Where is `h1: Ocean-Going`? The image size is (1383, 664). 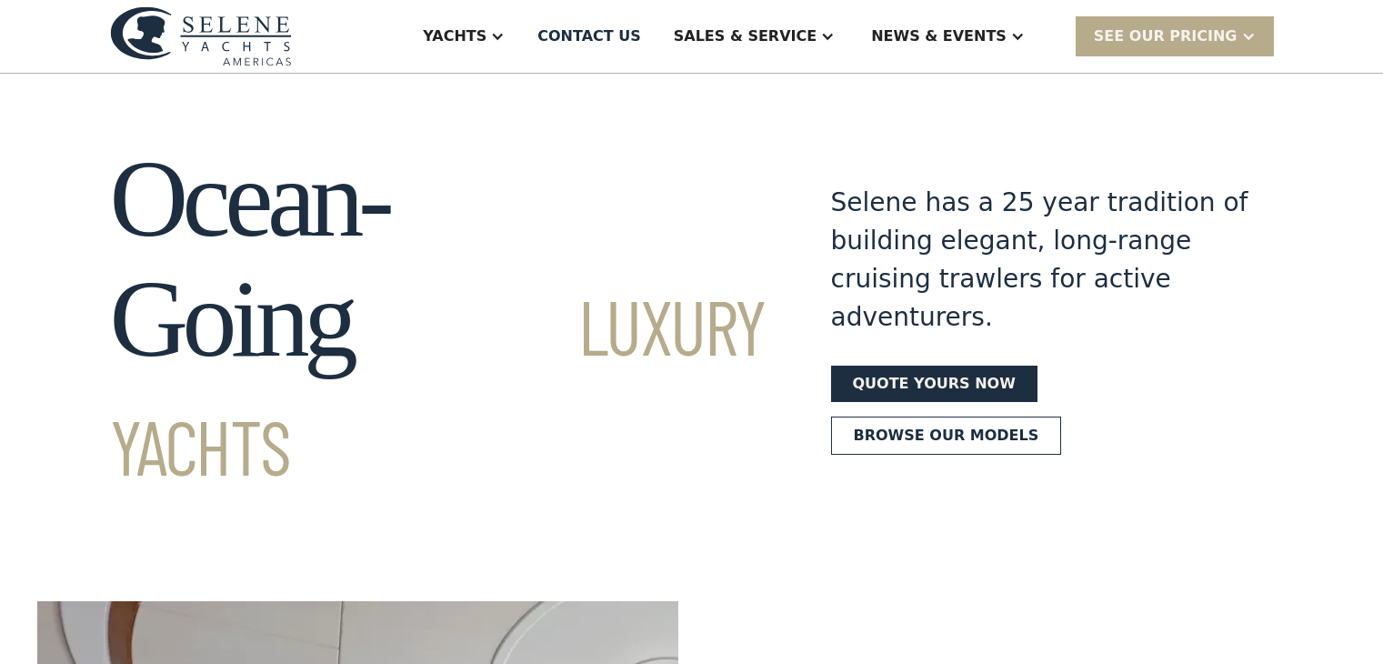 h1: Ocean-Going is located at coordinates (437, 319).